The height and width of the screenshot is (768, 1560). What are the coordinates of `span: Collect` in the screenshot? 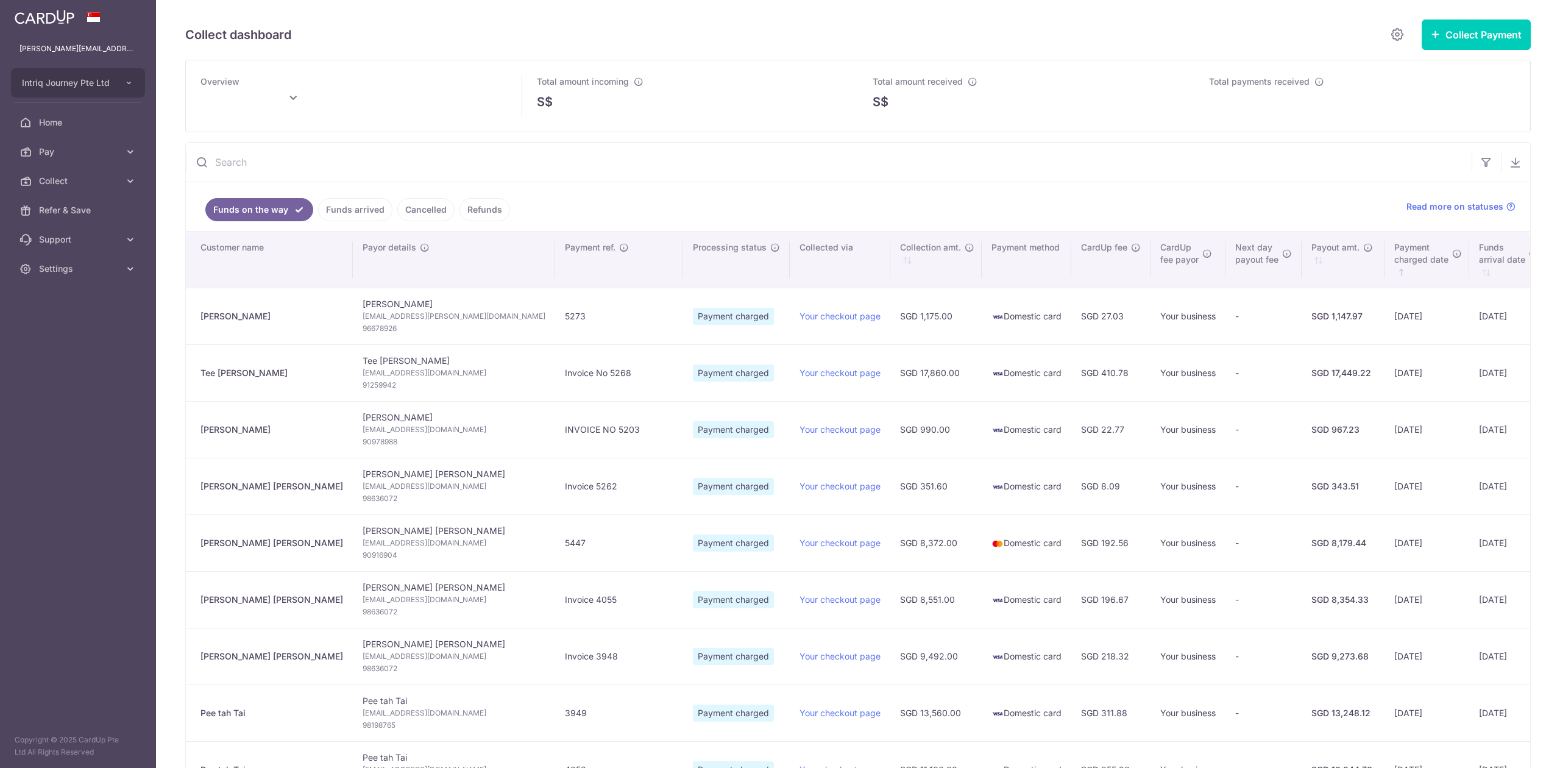 It's located at (79, 181).